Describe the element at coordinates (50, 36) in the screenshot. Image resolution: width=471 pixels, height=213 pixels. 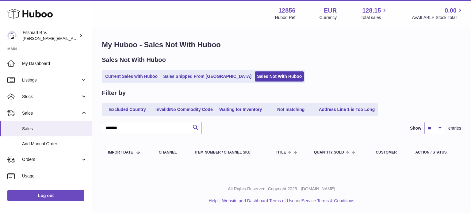
I see `div: Fitsmart B.V.` at that location.